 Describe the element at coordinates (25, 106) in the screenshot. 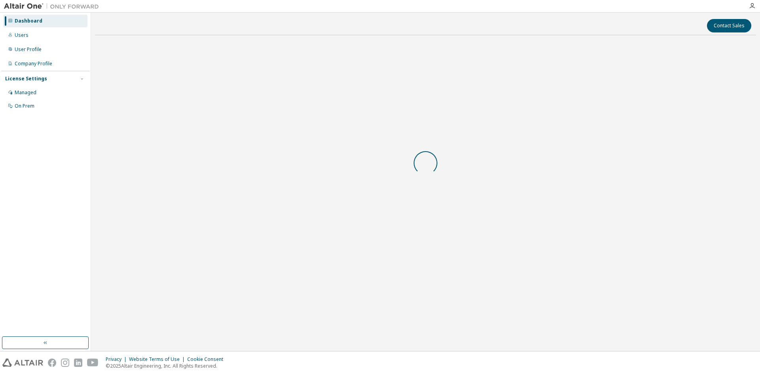

I see `div: On Prem` at that location.